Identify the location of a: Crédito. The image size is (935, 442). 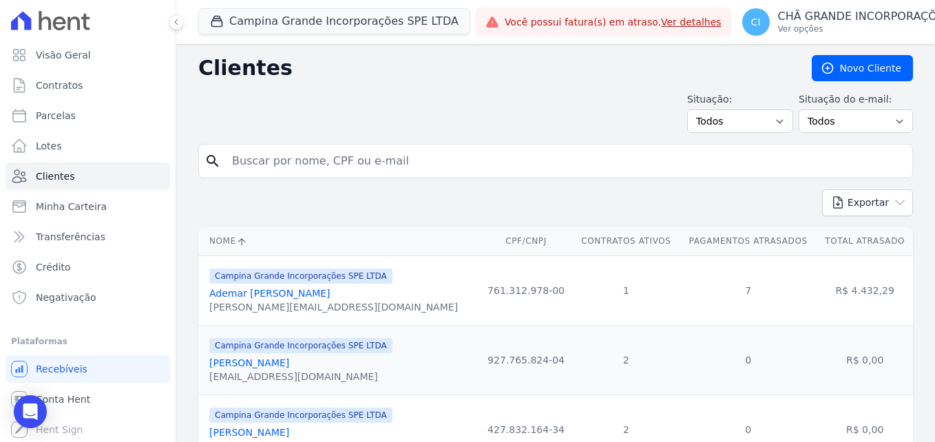
(87, 267).